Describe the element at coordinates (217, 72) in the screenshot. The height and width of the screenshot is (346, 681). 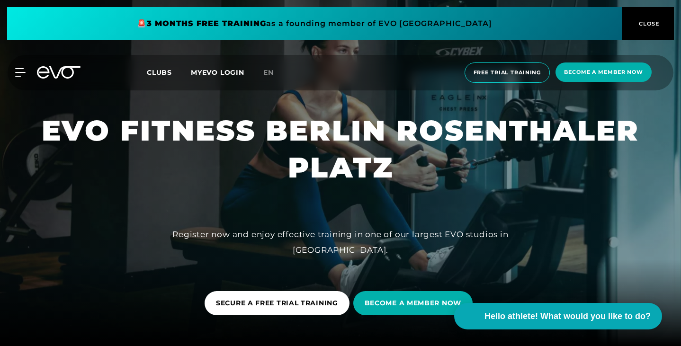
I see `font: MYEVO LOGIN` at that location.